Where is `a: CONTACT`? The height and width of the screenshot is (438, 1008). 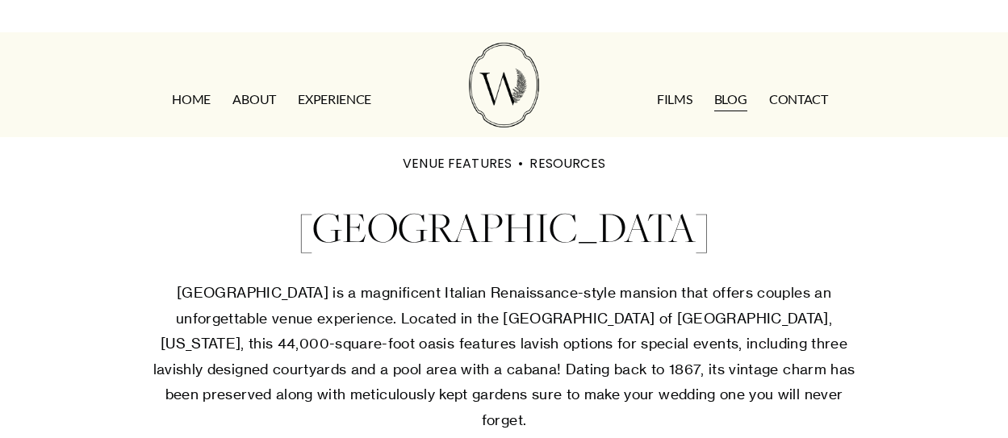
a: CONTACT is located at coordinates (798, 100).